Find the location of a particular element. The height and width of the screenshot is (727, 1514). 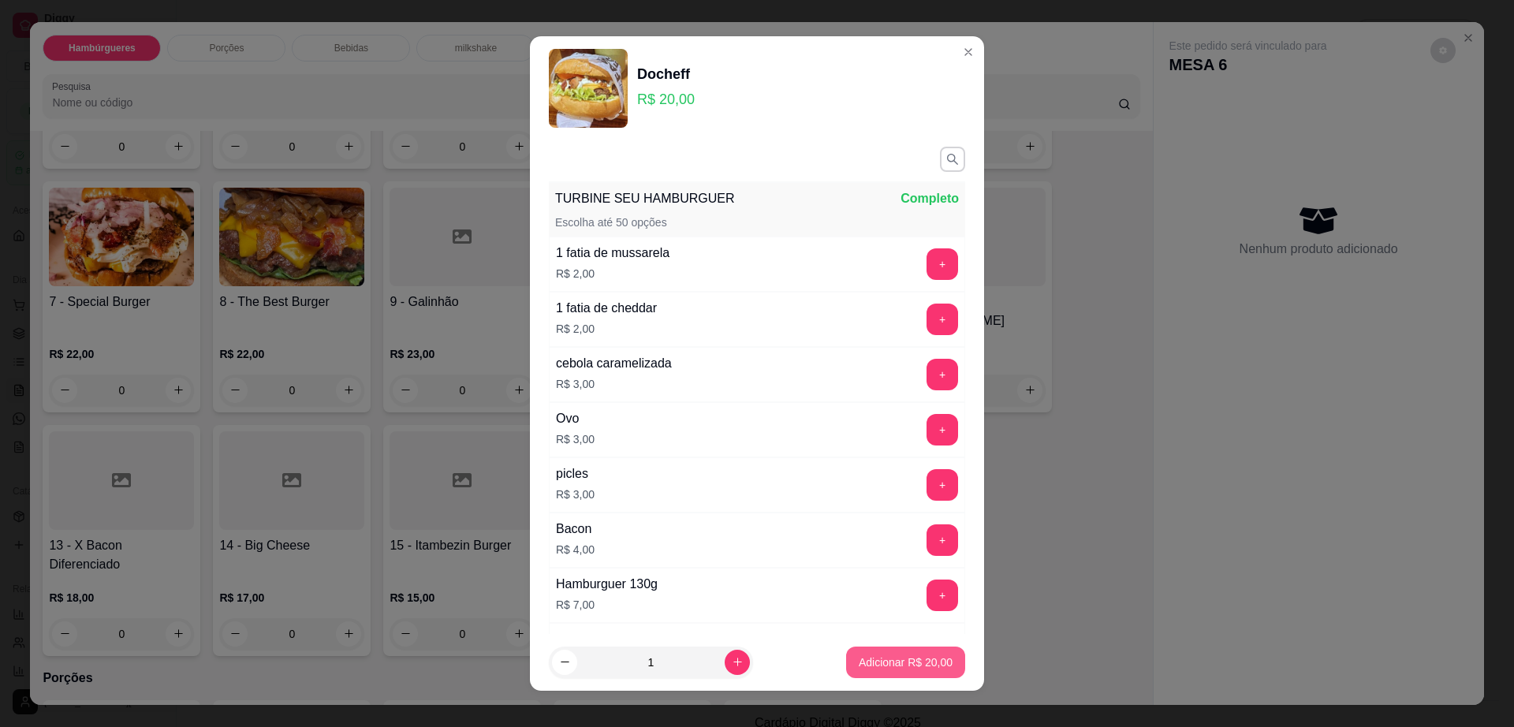

div: Docheff is located at coordinates (666, 74).